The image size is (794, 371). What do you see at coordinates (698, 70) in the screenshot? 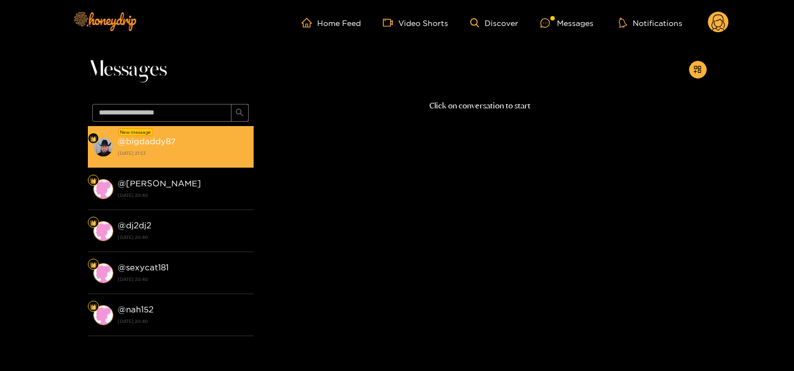
I see `button: appstore-add` at bounding box center [698, 70].